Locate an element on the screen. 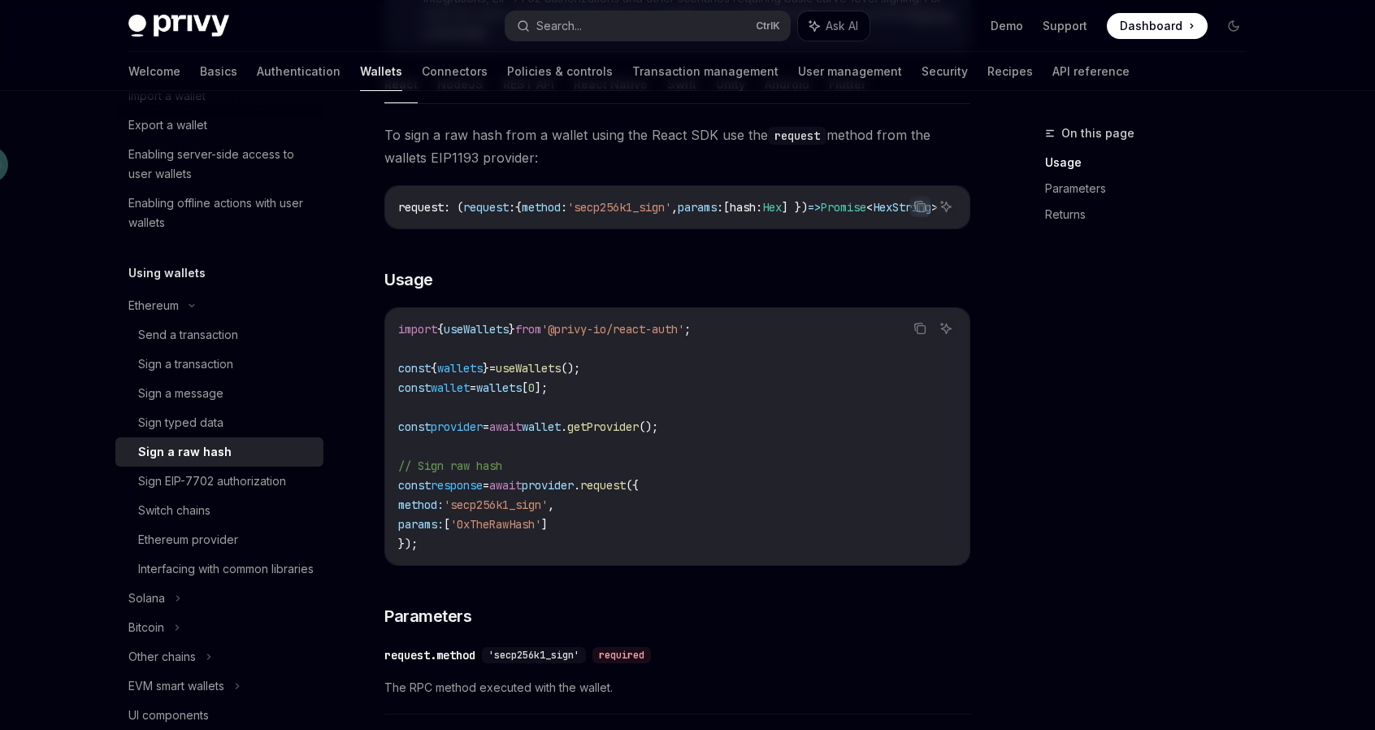 The width and height of the screenshot is (1375, 730). a: Sign a raw hash is located at coordinates (219, 452).